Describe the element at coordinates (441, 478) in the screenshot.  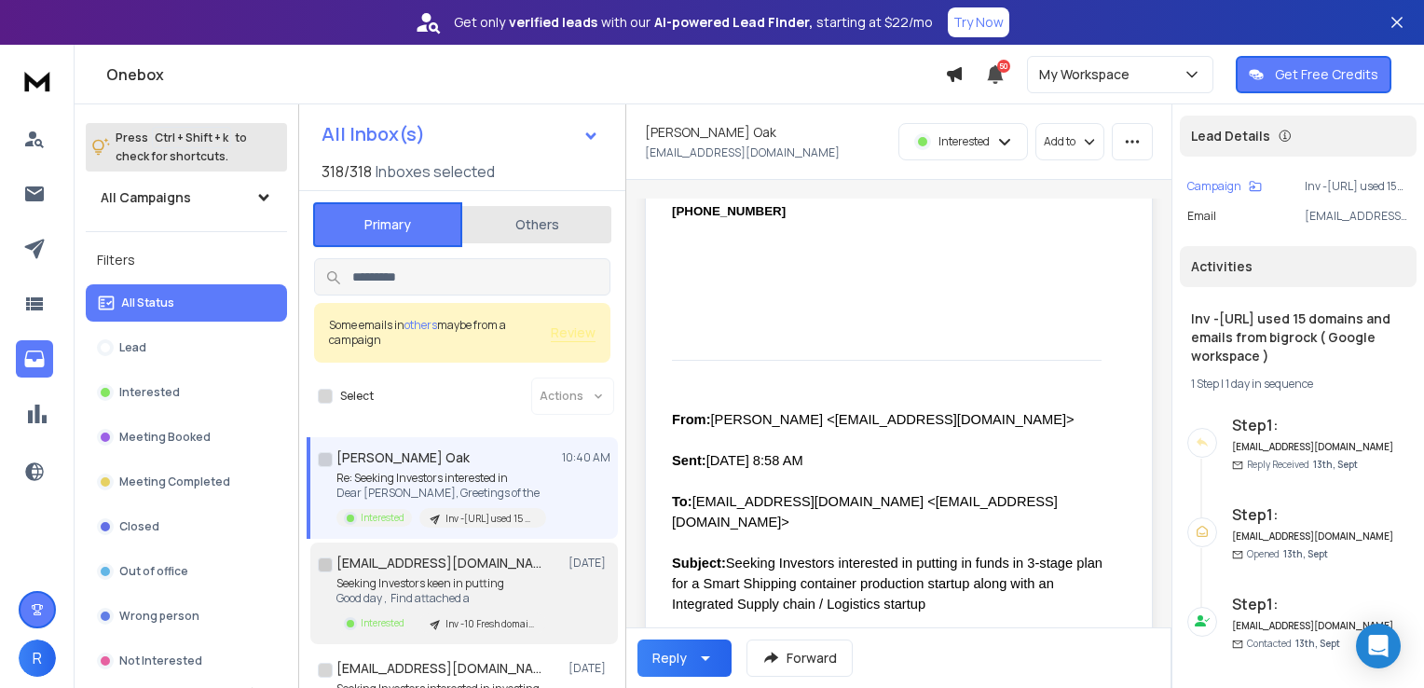
I see `p: Re: Seeking Investors interested in` at that location.